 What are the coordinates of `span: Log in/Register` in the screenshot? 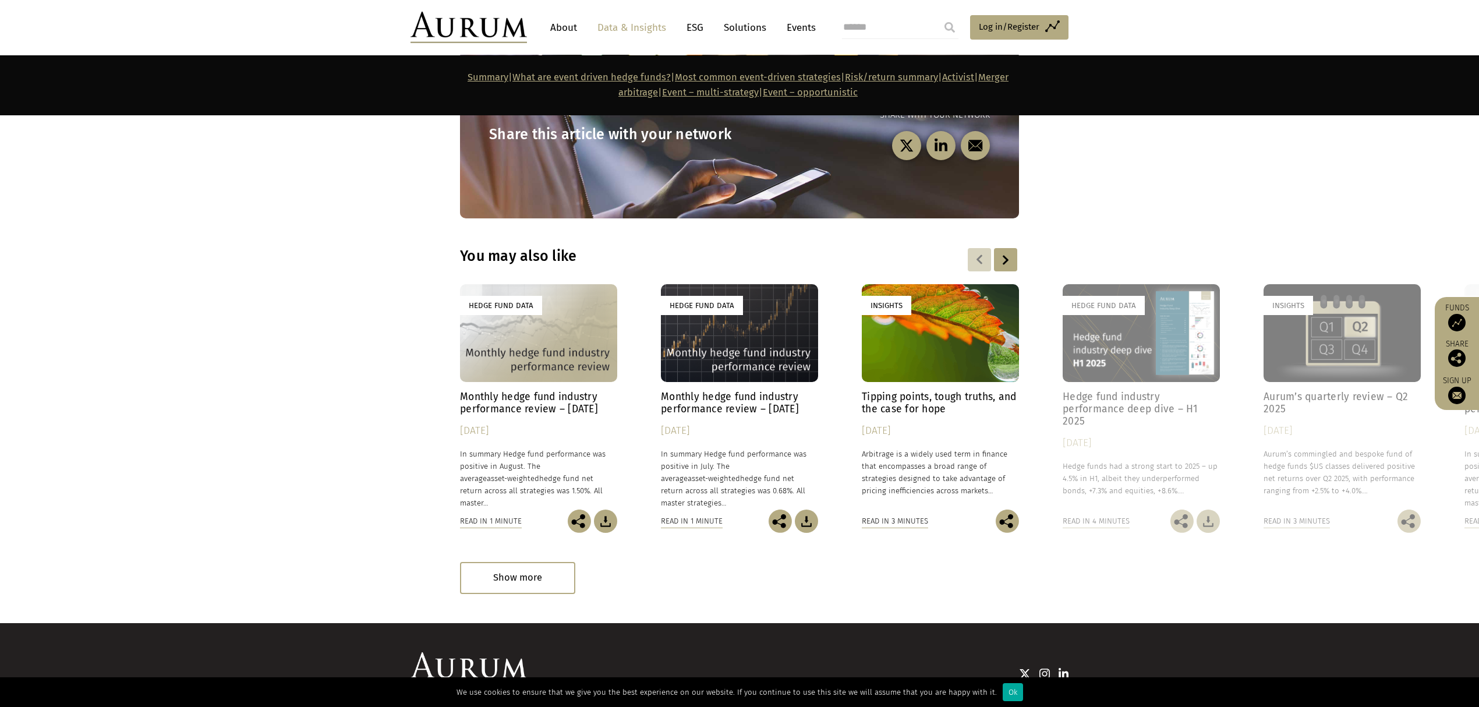 It's located at (1009, 27).